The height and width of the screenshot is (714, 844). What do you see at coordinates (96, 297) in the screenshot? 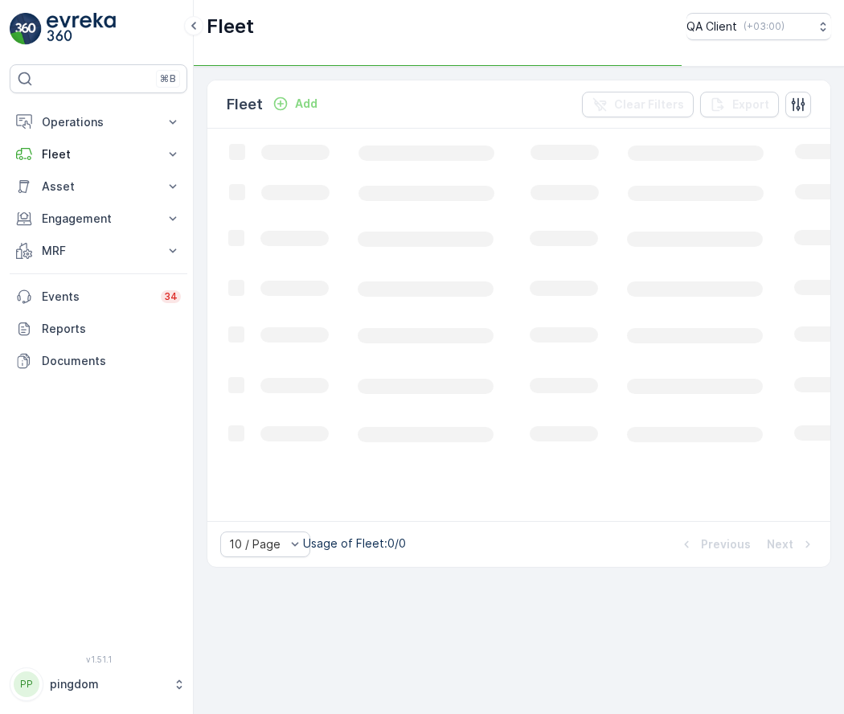
I see `p: Events` at bounding box center [96, 297].